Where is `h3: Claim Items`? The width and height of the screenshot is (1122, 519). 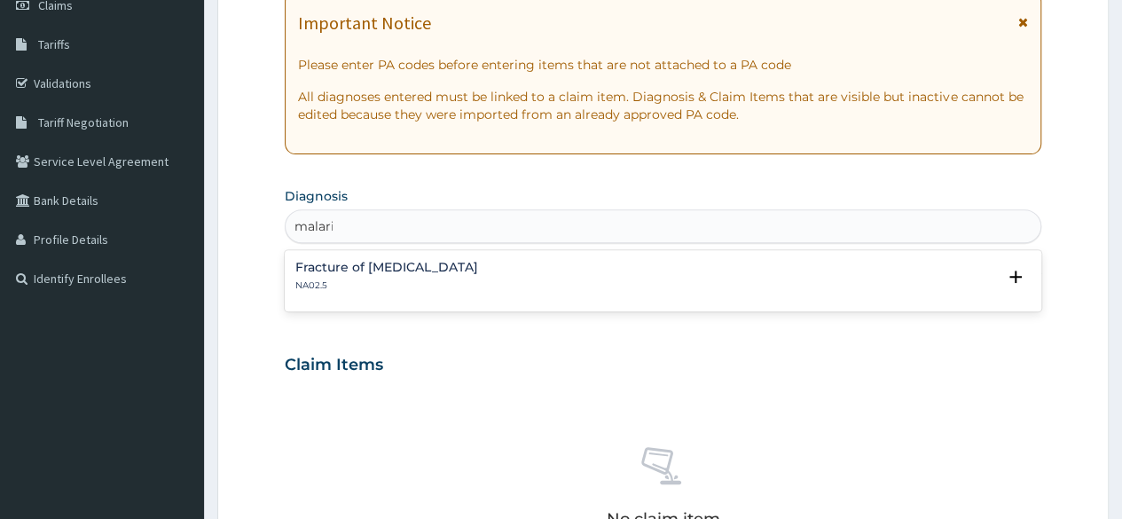
h3: Claim Items is located at coordinates (334, 366).